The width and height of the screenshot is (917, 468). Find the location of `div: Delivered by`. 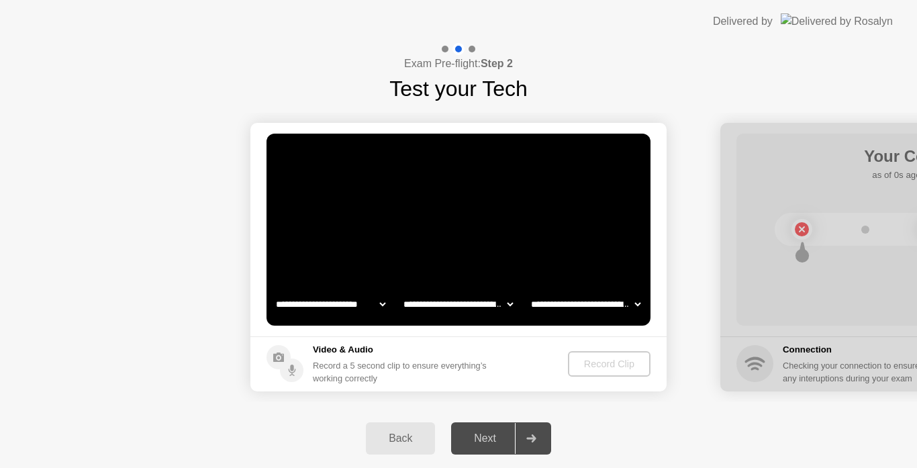

div: Delivered by is located at coordinates (742, 21).